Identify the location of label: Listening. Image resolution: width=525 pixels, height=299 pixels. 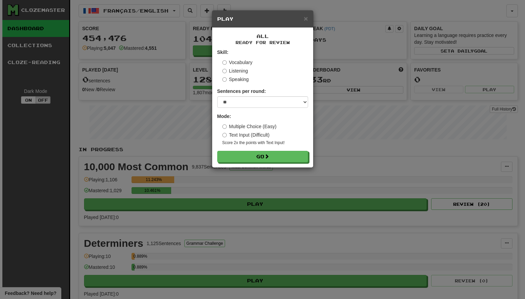
(235, 71).